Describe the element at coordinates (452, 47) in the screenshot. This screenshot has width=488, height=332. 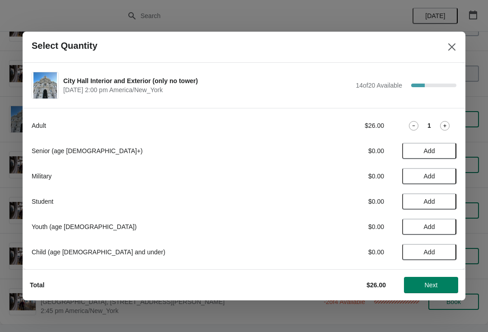
I see `button: Close` at that location.